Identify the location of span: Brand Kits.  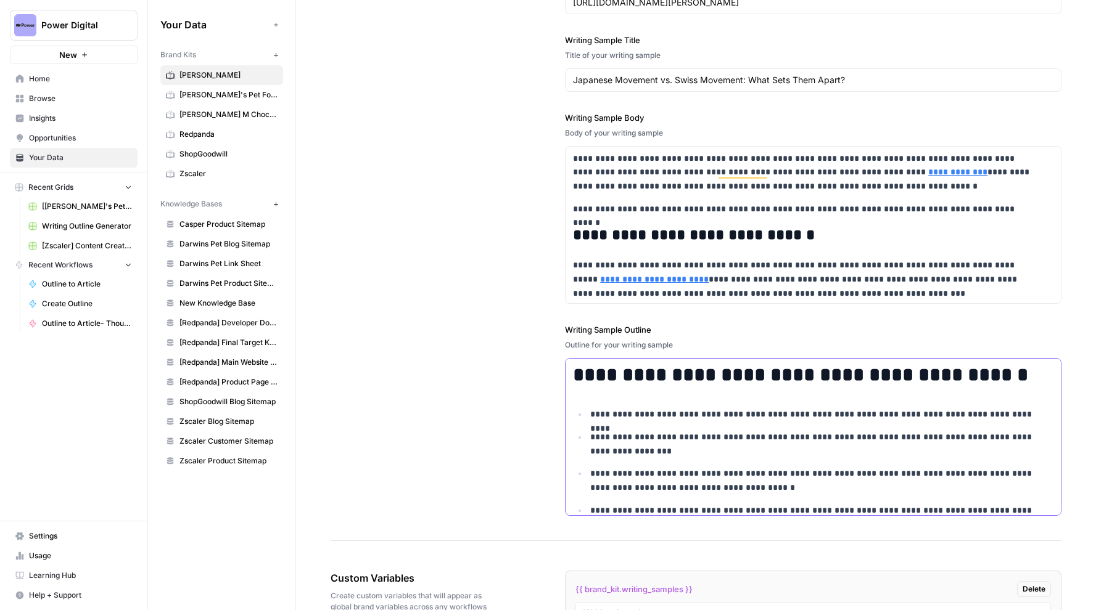
(178, 55).